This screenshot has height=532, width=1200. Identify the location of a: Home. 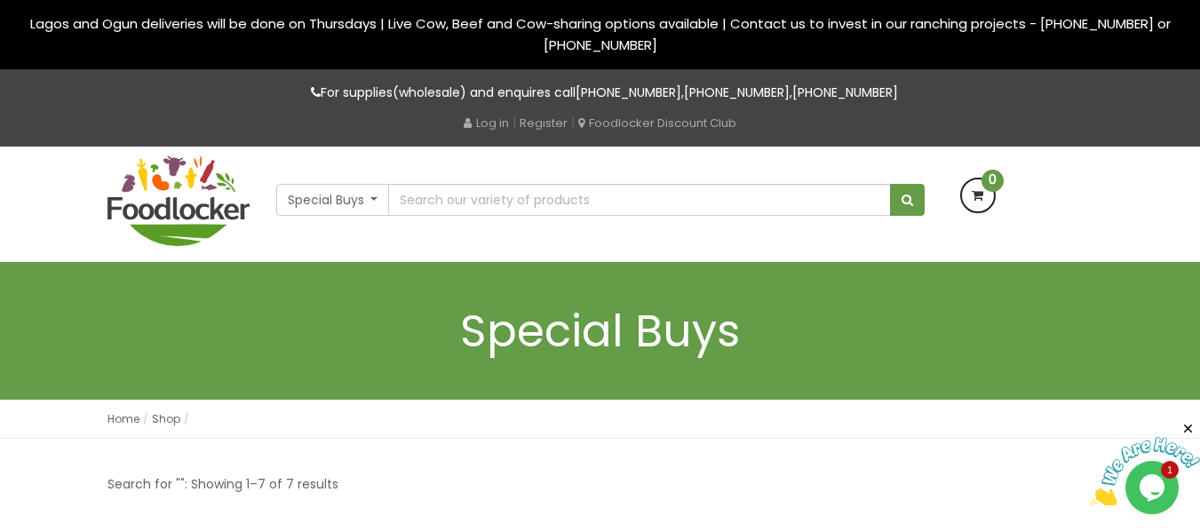
(124, 419).